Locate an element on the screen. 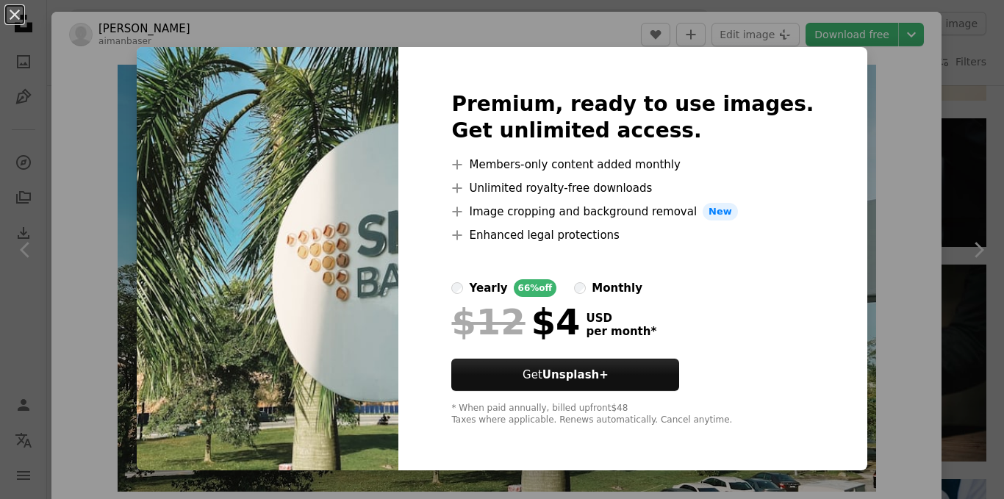  div: * When paid annually, billed upfront $48 Taxes where applicable. Renews automatically. Cancel any... is located at coordinates (632, 414).